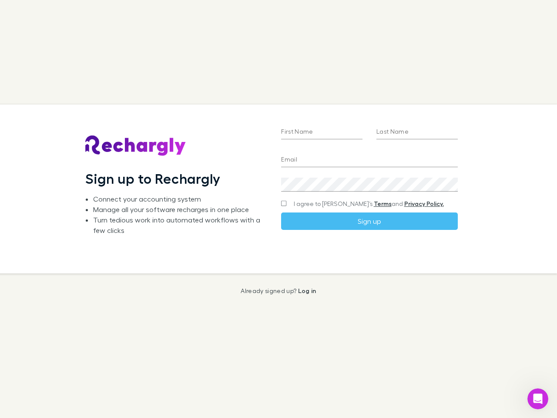 The image size is (557, 418). Describe the element at coordinates (153, 178) in the screenshot. I see `h1: Sign up to Rechargly` at that location.